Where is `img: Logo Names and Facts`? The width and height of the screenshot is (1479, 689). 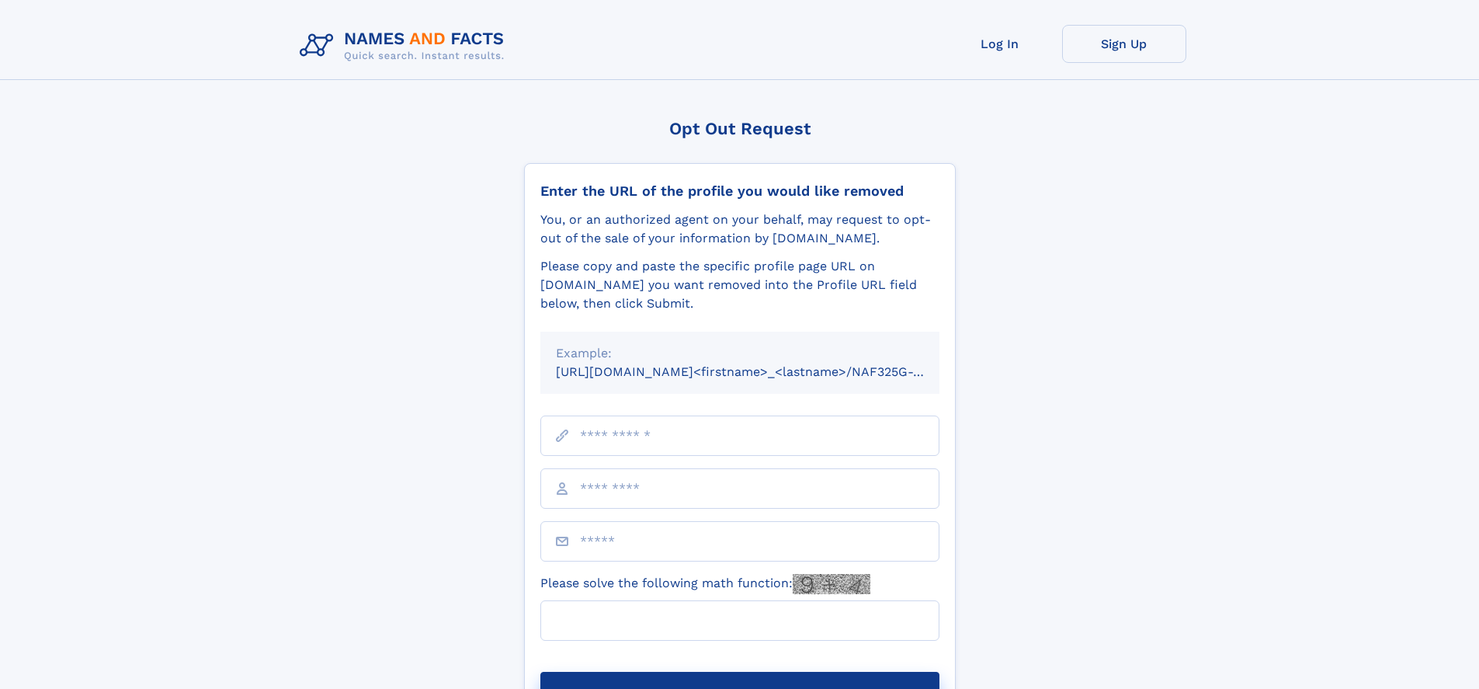 img: Logo Names and Facts is located at coordinates (405, 46).